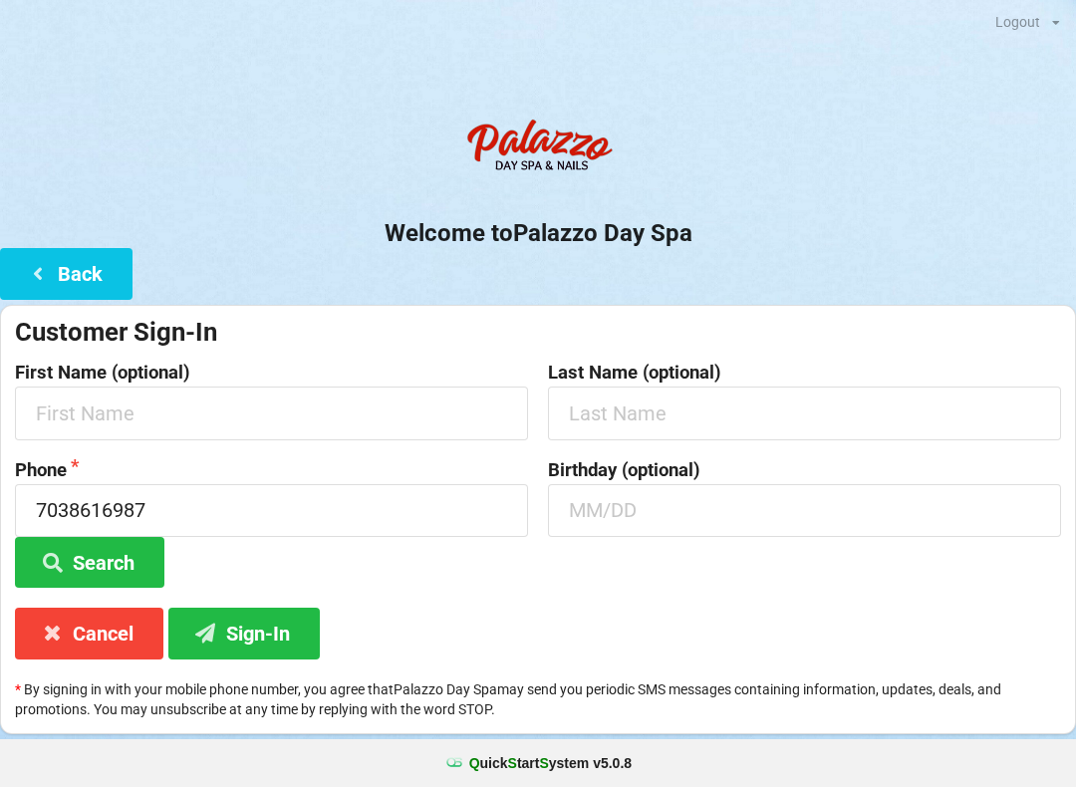 The height and width of the screenshot is (787, 1076). What do you see at coordinates (271, 510) in the screenshot?
I see `input: 1234567890` at bounding box center [271, 510].